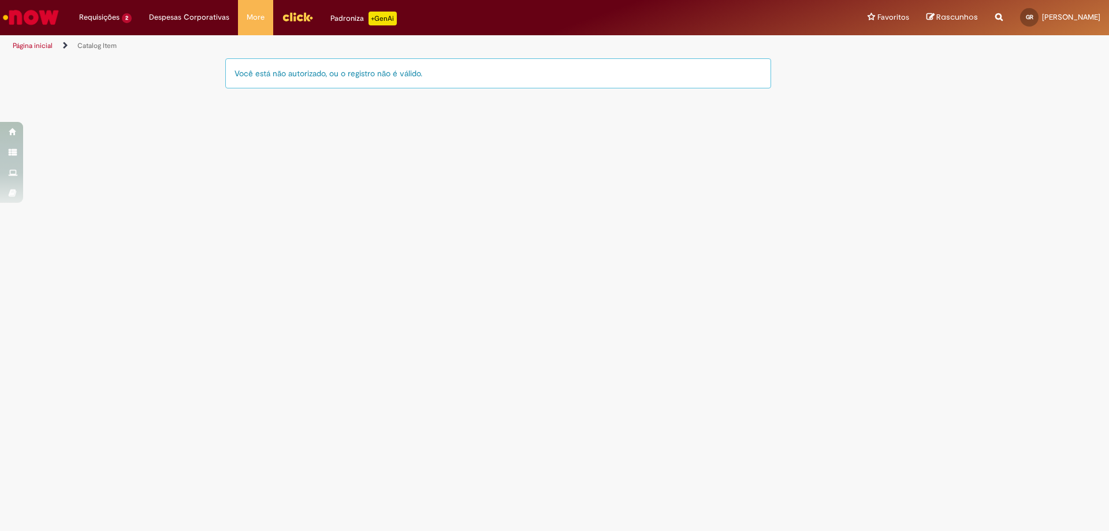 This screenshot has height=531, width=1109. What do you see at coordinates (31, 17) in the screenshot?
I see `img: ServiceNow` at bounding box center [31, 17].